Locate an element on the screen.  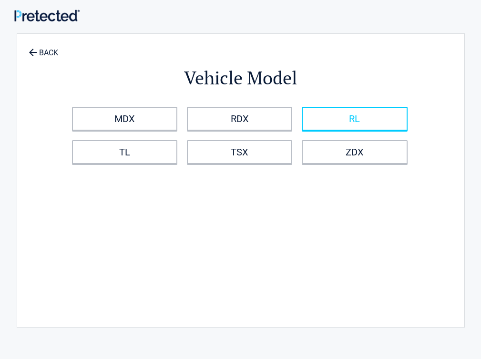
a: BACK is located at coordinates (43, 48).